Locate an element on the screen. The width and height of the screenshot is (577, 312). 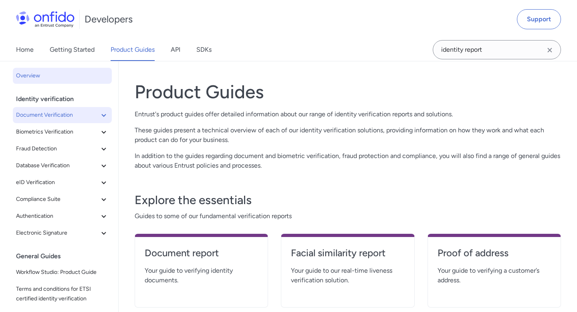
a: Proof of address is located at coordinates (494, 256).